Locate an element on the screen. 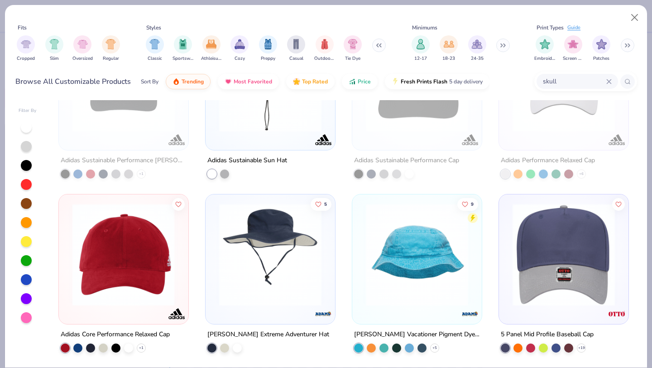 This screenshot has width=652, height=368. img: Preppy Image is located at coordinates (268, 44).